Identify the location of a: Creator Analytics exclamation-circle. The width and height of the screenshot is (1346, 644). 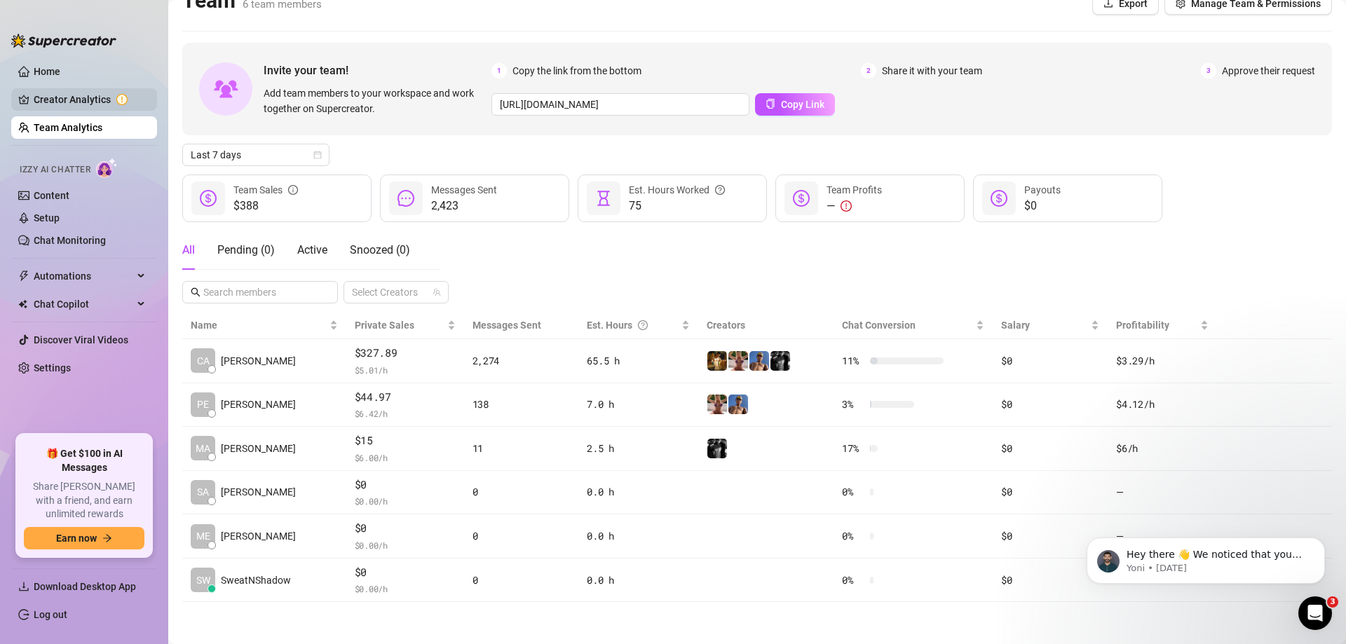
(90, 100).